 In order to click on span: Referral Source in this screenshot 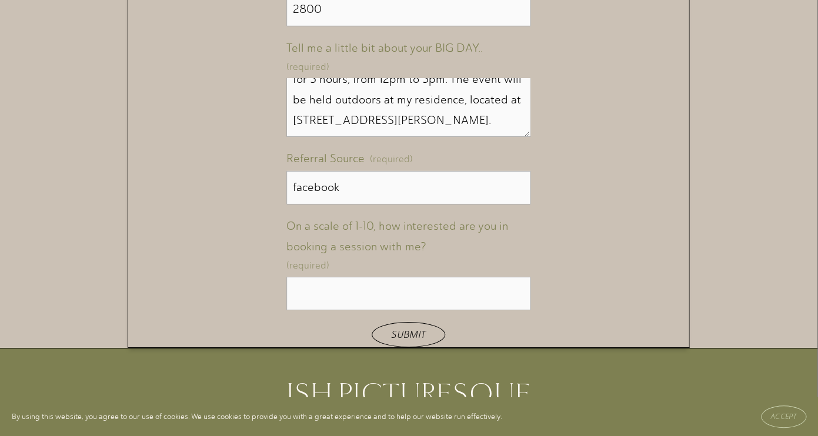, I will do `click(325, 159)`.